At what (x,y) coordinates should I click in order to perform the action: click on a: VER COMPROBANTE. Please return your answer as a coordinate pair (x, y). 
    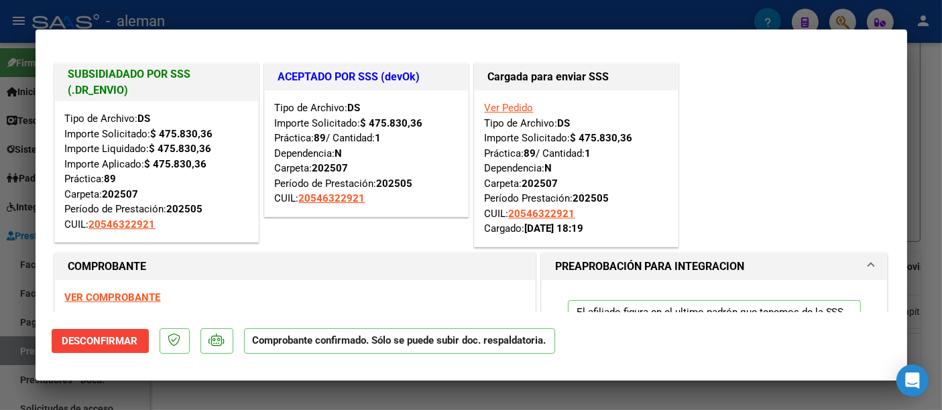
    Looking at the image, I should click on (113, 298).